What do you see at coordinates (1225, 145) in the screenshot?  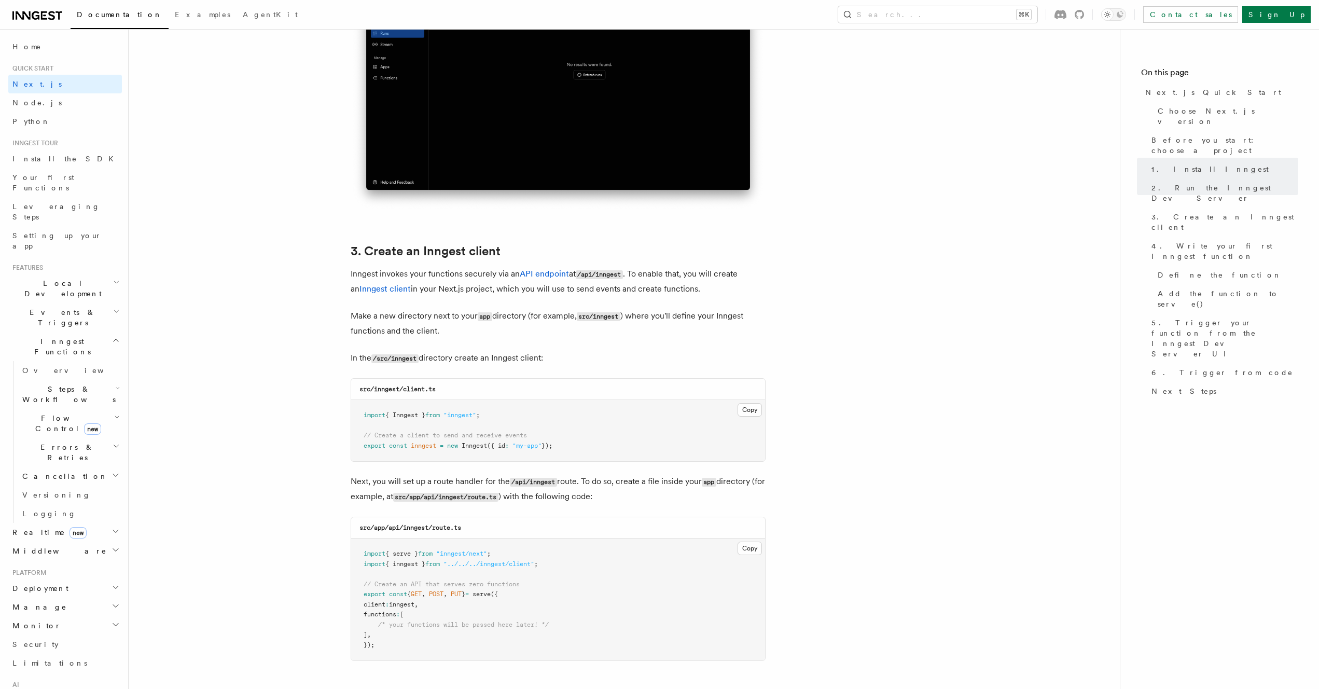 I see `span: Before you start: choose a project` at bounding box center [1225, 145].